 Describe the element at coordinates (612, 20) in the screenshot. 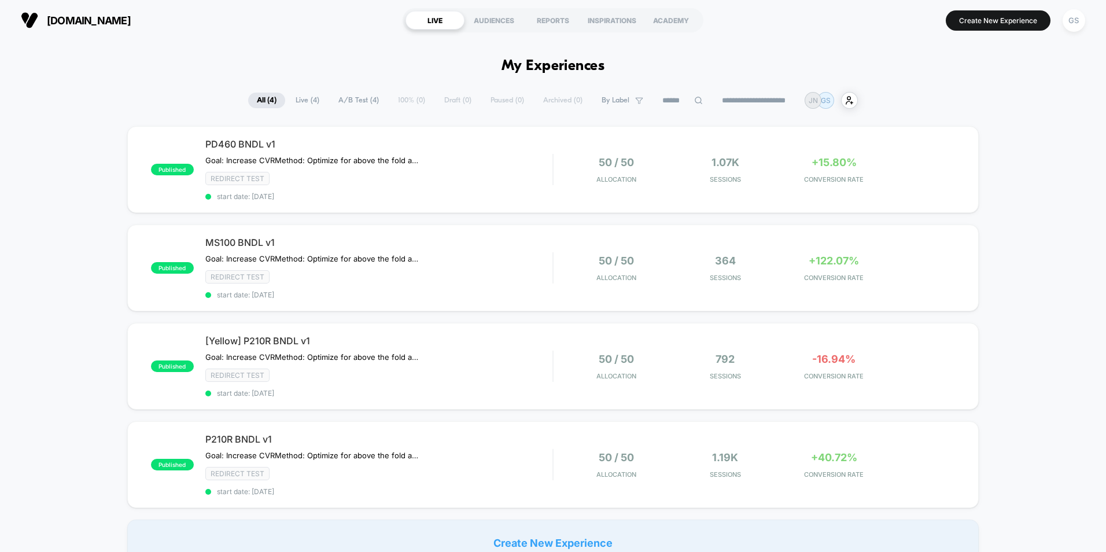

I see `div: INSPIRATIONS` at that location.